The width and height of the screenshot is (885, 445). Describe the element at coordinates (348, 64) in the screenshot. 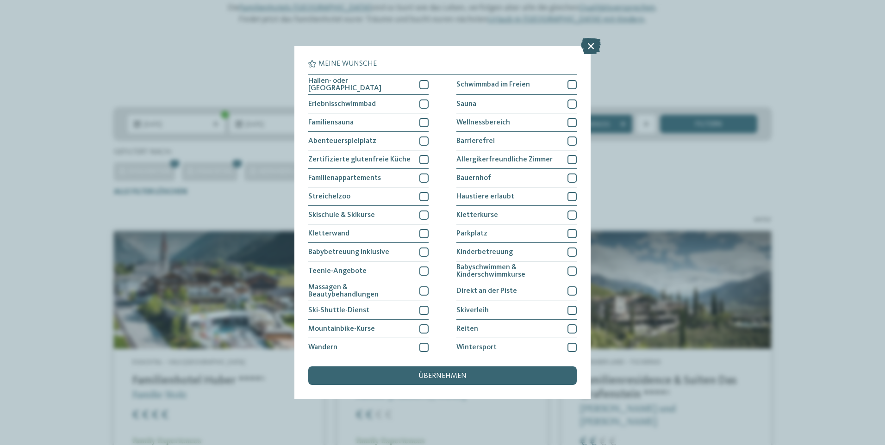

I see `span: Meine Wünsche` at that location.